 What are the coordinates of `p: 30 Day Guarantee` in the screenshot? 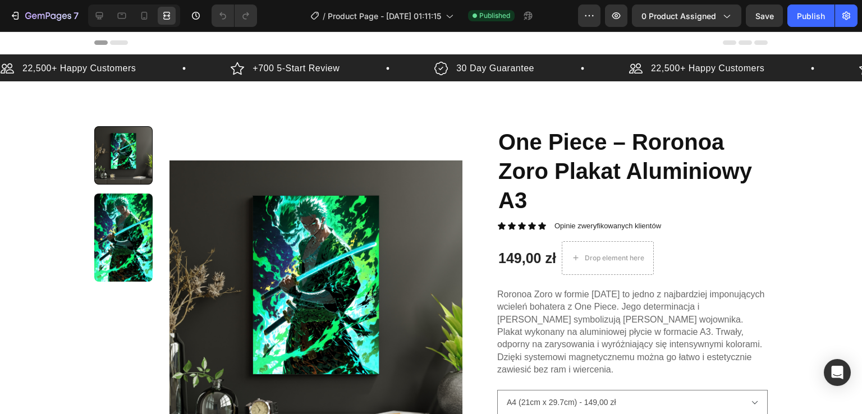 It's located at (495, 37).